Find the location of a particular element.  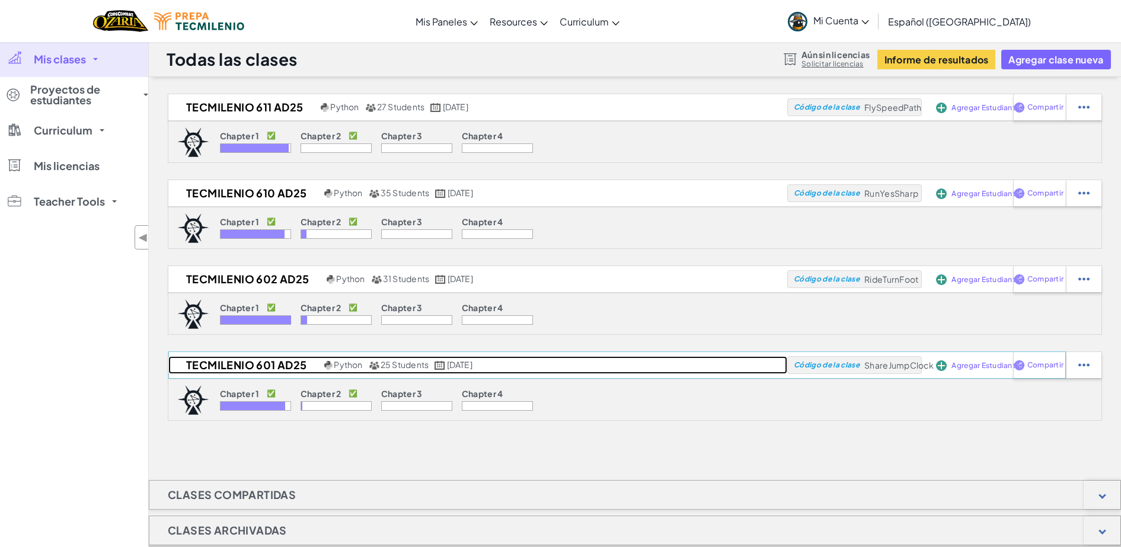

h2: Tecmilenio 610 AD25 is located at coordinates (245, 193).